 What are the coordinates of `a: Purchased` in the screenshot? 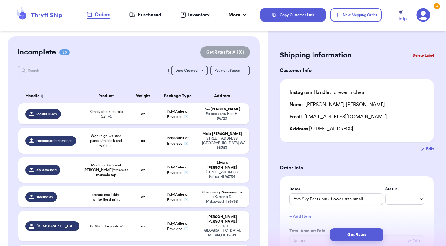 It's located at (145, 15).